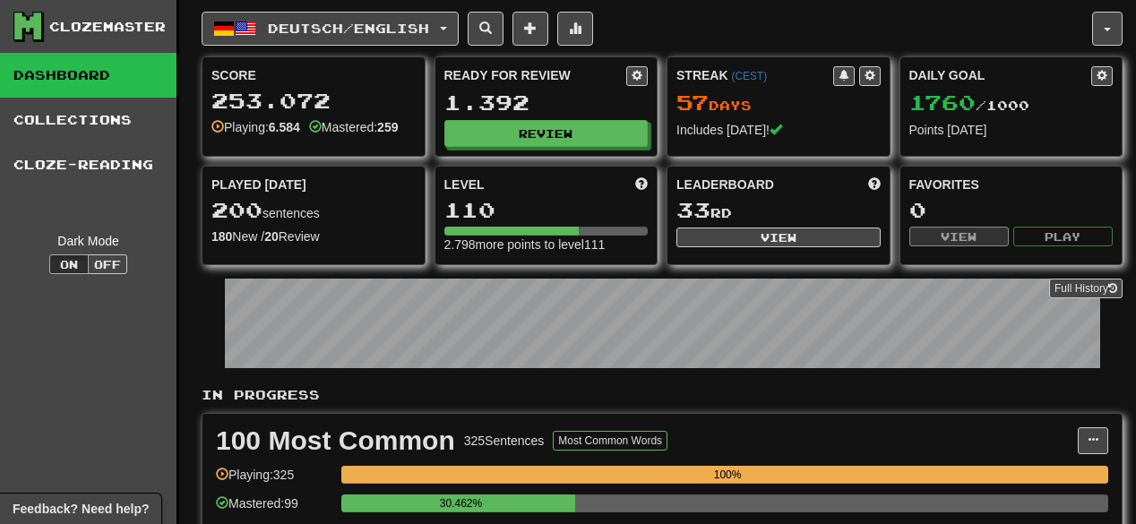  I want to click on button: Deutsch/English, so click(330, 29).